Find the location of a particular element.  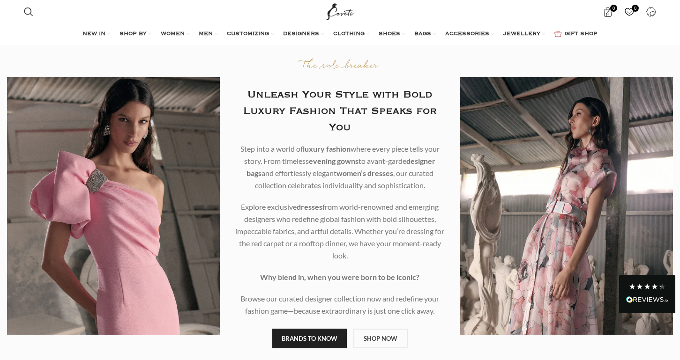

span: WOMEN is located at coordinates (172, 34).